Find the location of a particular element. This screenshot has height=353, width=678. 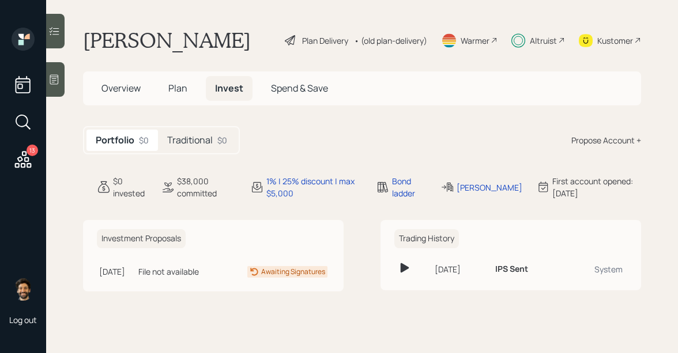

div: Log out is located at coordinates (23, 320).